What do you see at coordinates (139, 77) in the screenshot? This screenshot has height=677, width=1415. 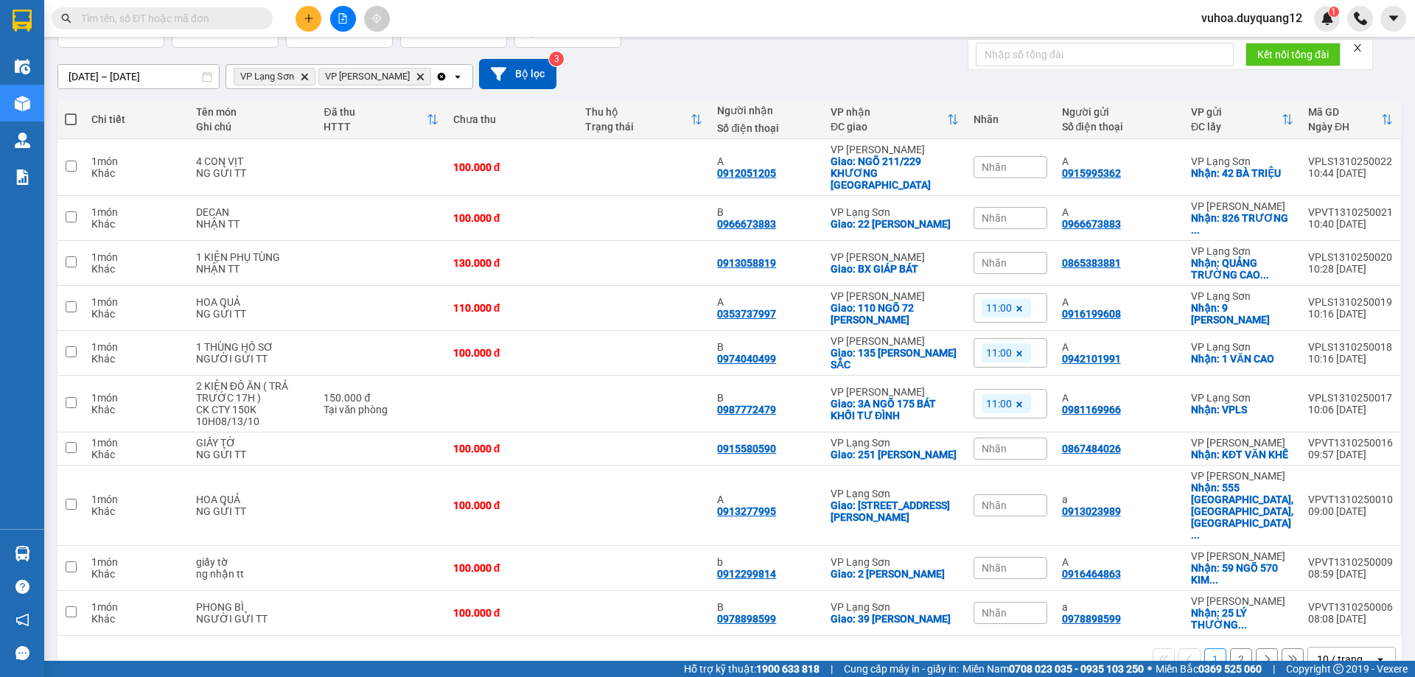 I see `input: Select a date range.` at bounding box center [139, 77].